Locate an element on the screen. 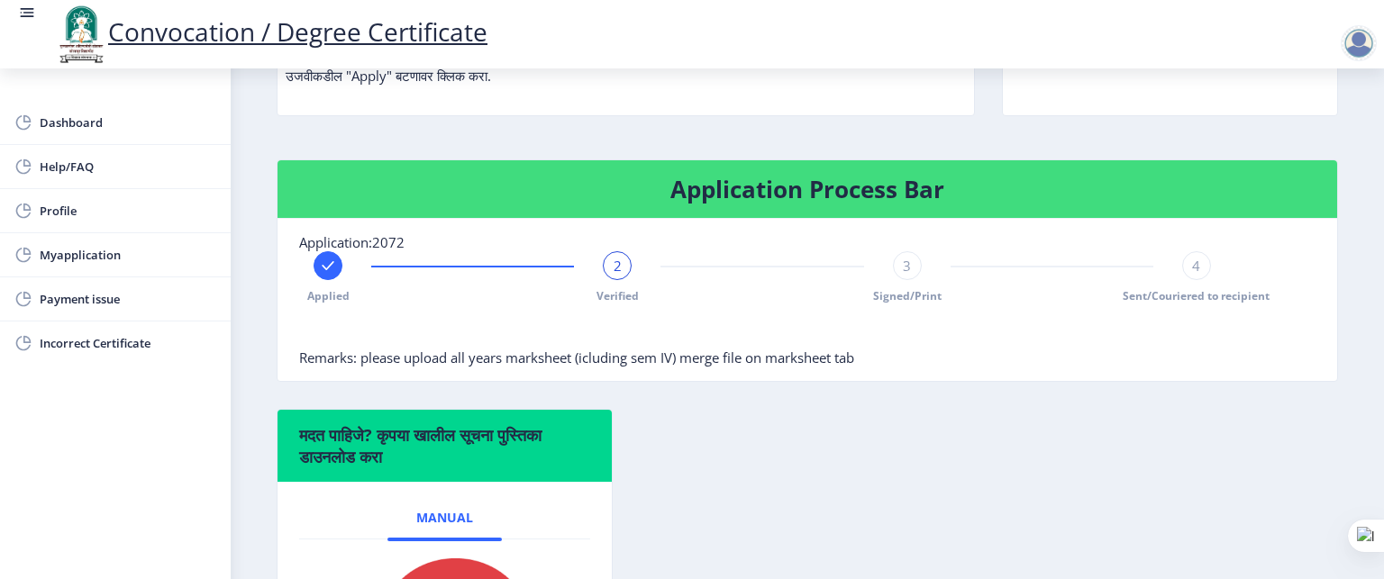 Image resolution: width=1384 pixels, height=579 pixels. span: 4 is located at coordinates (1195, 266).